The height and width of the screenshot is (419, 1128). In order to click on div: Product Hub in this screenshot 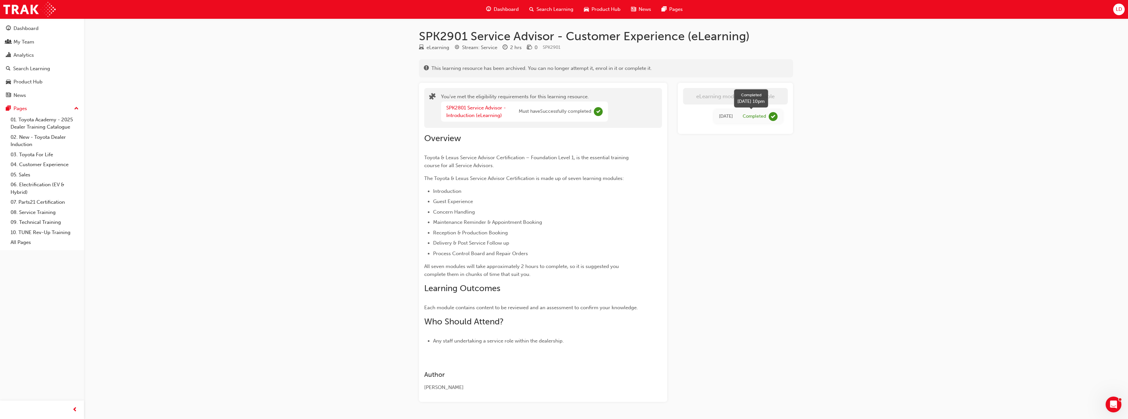, I will do `click(28, 82)`.